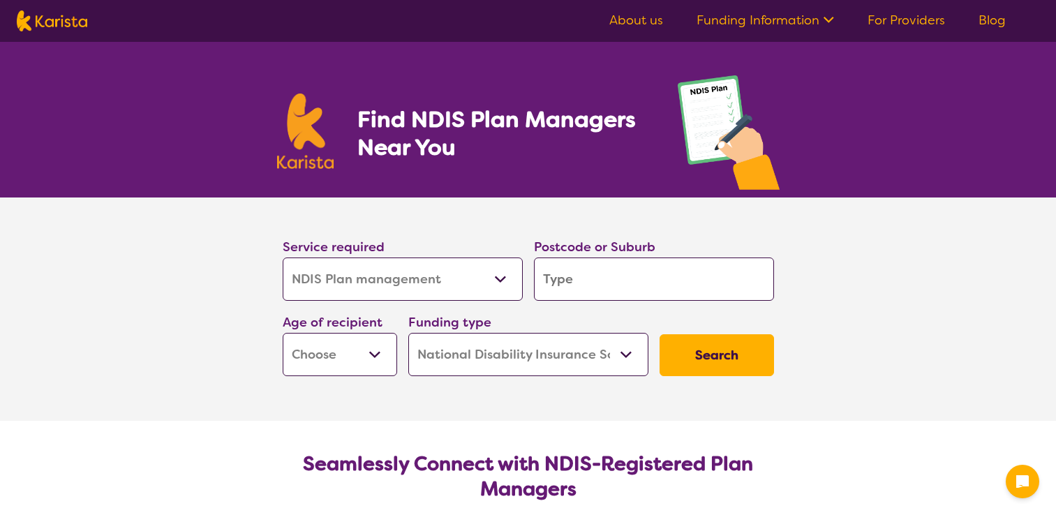 Image resolution: width=1056 pixels, height=515 pixels. I want to click on img: plan-management, so click(728, 136).